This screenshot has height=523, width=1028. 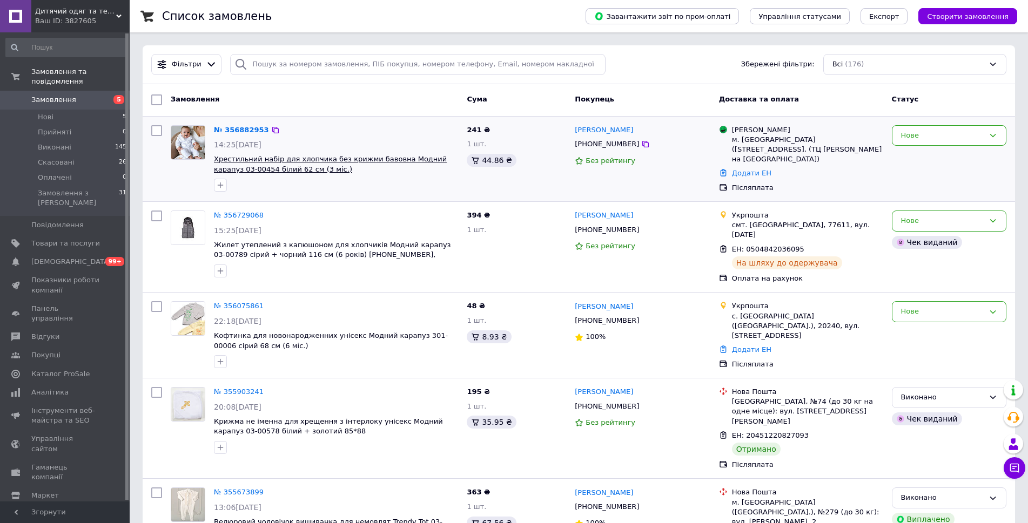 What do you see at coordinates (123, 163) in the screenshot?
I see `span: 26` at bounding box center [123, 163].